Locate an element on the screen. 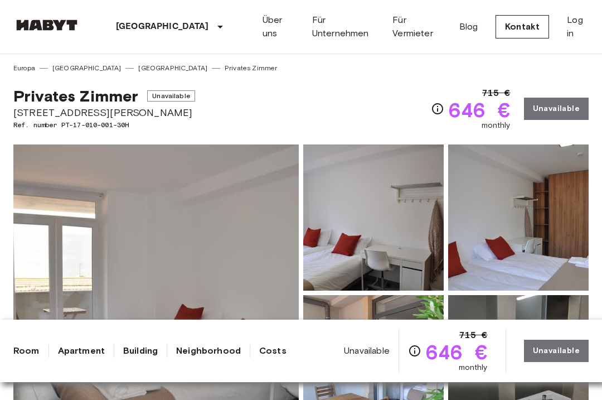 This screenshot has width=602, height=400. a: Building is located at coordinates (141, 351).